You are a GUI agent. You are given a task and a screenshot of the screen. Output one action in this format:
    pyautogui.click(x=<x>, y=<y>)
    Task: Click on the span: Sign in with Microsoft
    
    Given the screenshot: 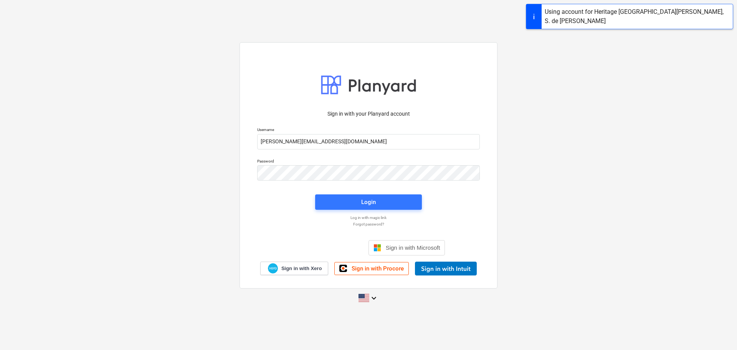 What is the action you would take?
    pyautogui.click(x=413, y=247)
    